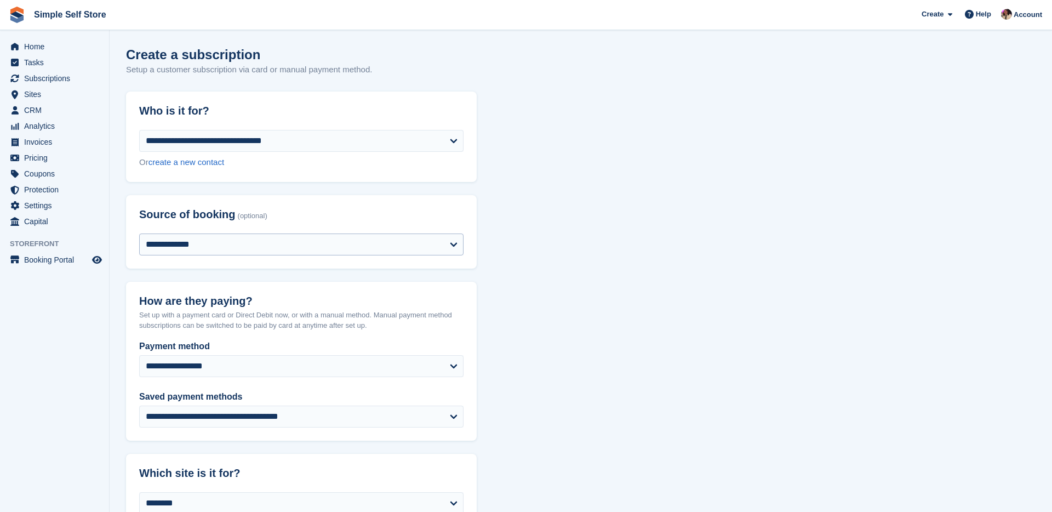 Image resolution: width=1052 pixels, height=512 pixels. Describe the element at coordinates (1028, 15) in the screenshot. I see `span: Account` at that location.